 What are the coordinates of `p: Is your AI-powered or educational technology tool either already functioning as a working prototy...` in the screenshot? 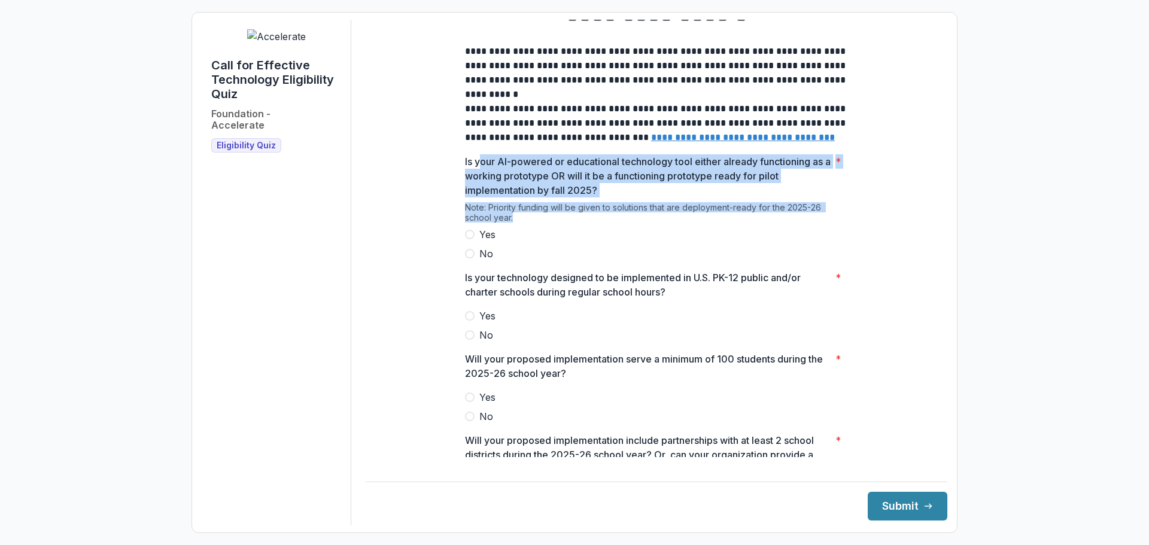 It's located at (647, 176).